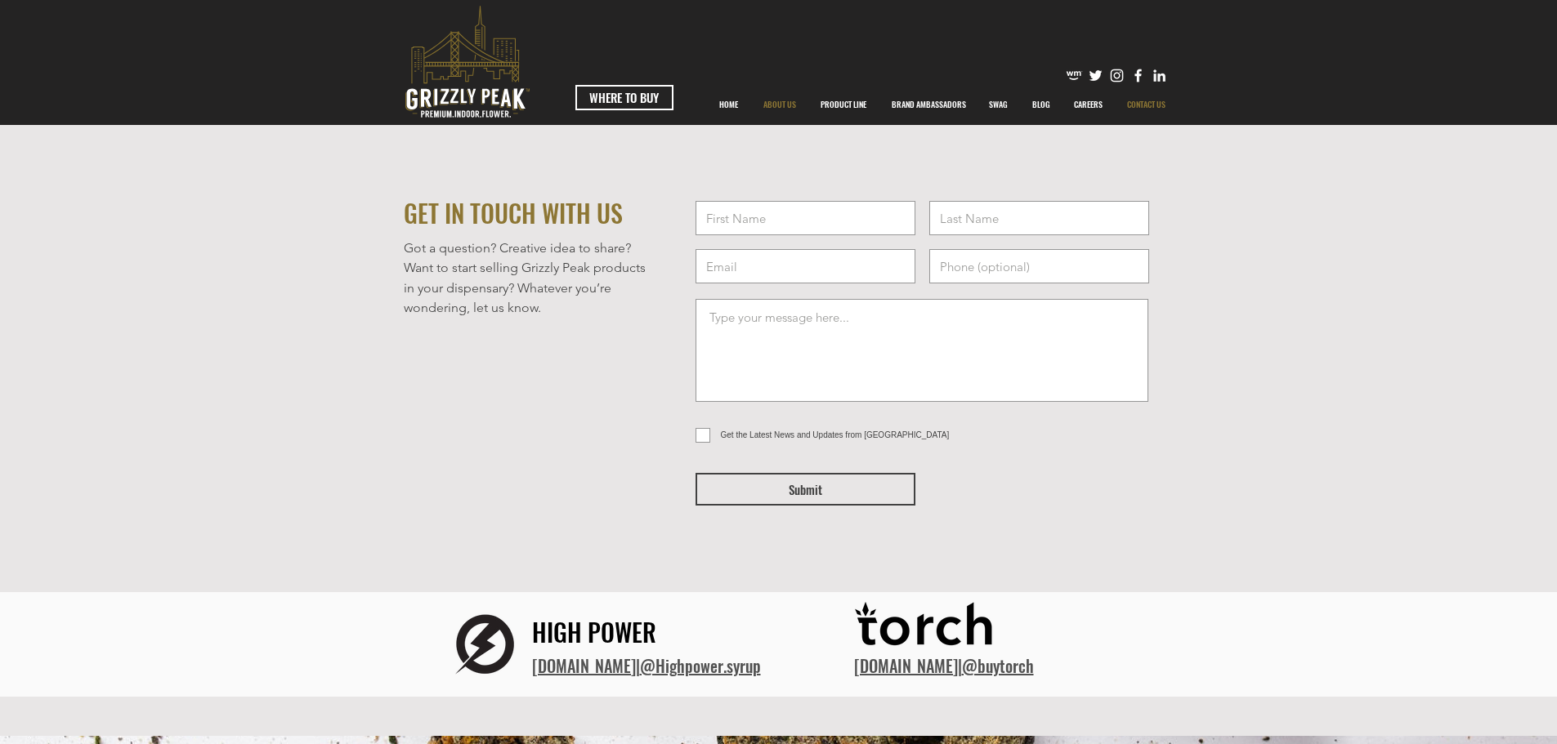  Describe the element at coordinates (1095, 75) in the screenshot. I see `a: Twitter` at that location.